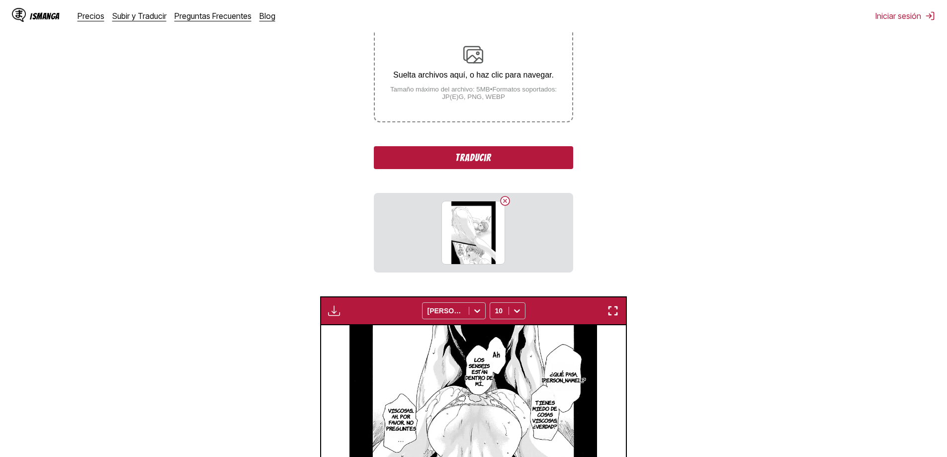 The height and width of the screenshot is (457, 947). I want to click on font: Tamaño máximo del archivo: 5MB, so click(440, 89).